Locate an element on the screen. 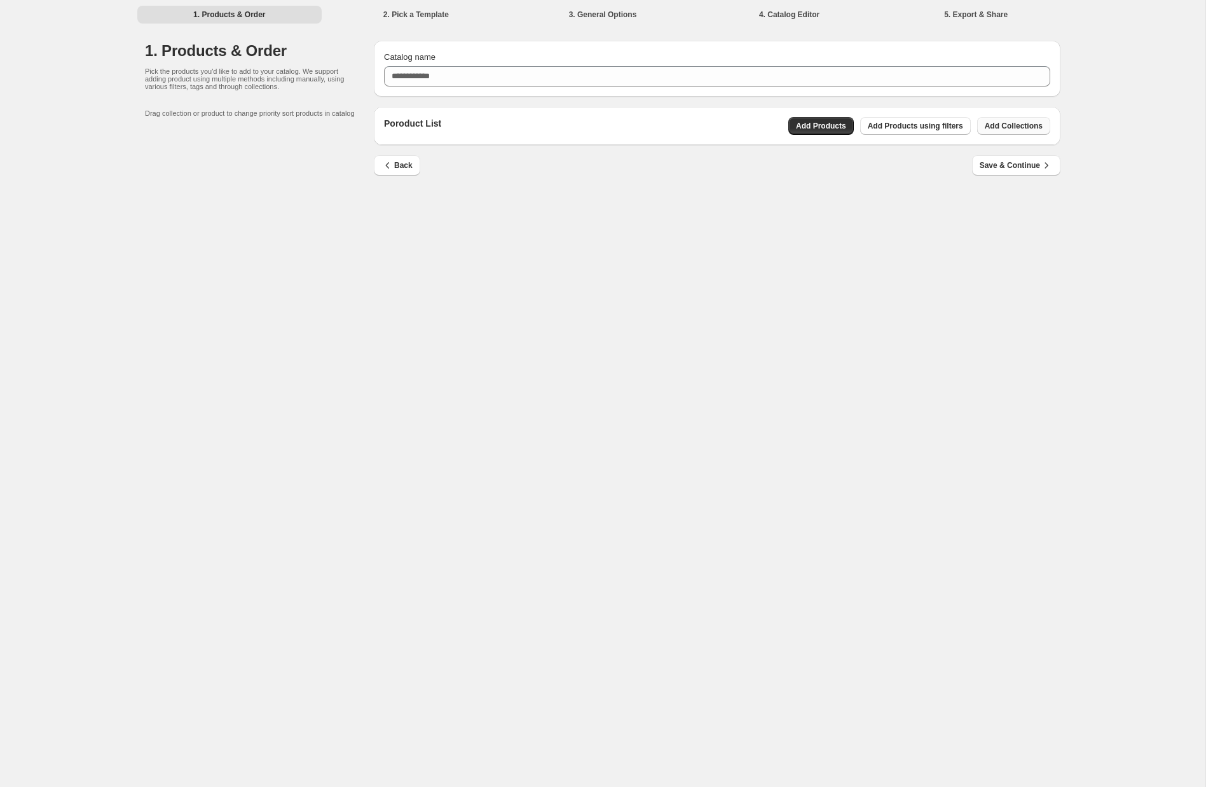 This screenshot has width=1206, height=787. span: Add Products is located at coordinates (821, 126).